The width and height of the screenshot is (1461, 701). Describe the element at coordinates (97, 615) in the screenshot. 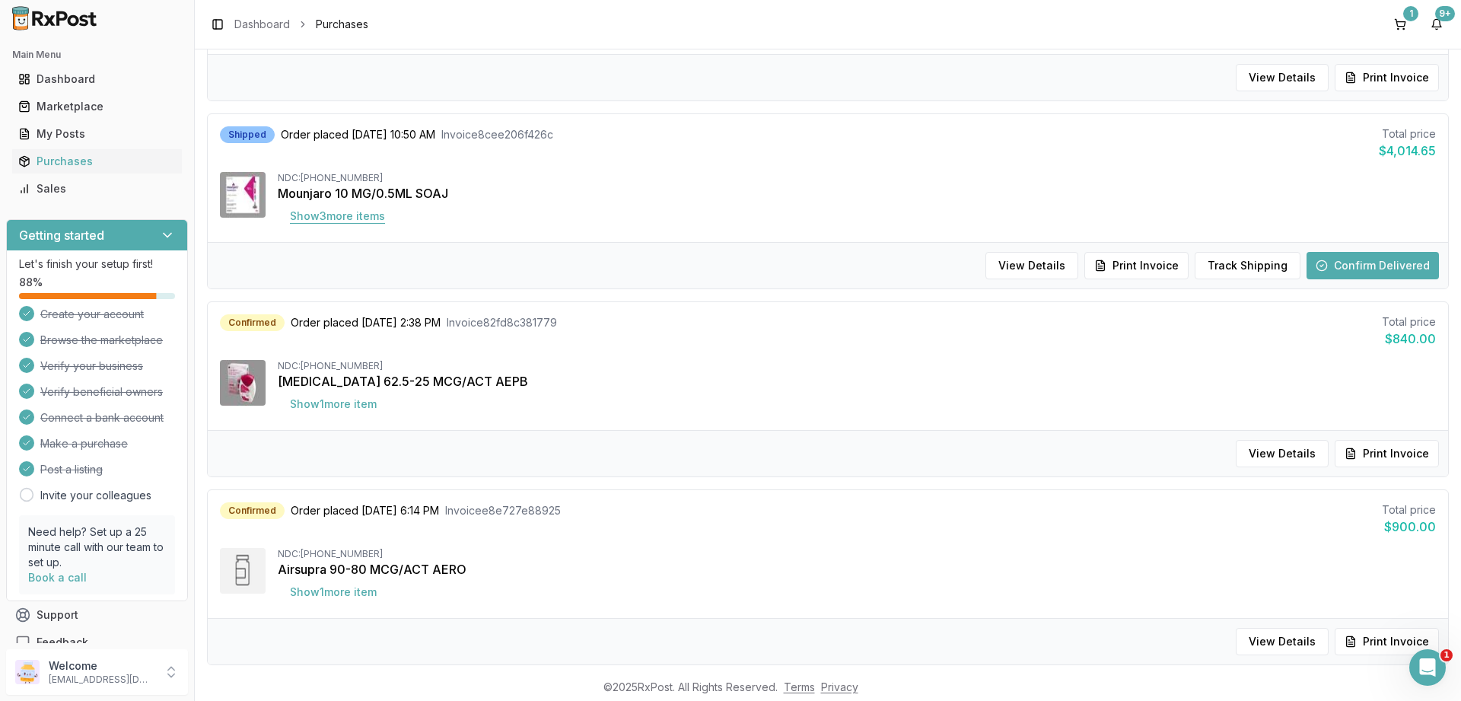

I see `button: Support` at that location.